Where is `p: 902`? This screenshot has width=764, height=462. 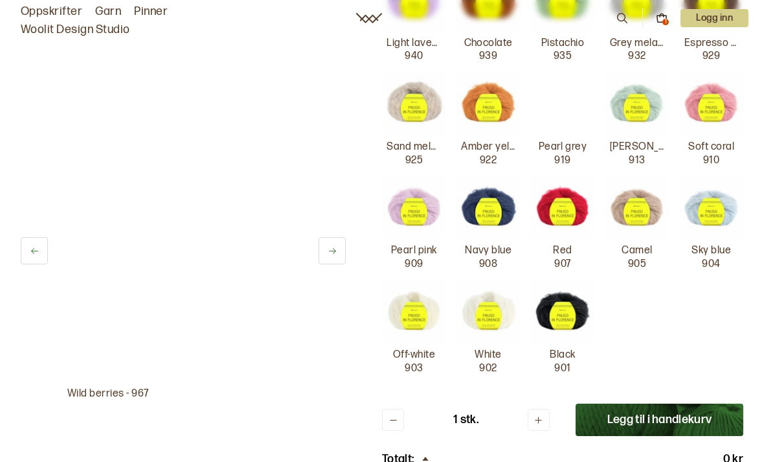
p: 902 is located at coordinates (488, 369).